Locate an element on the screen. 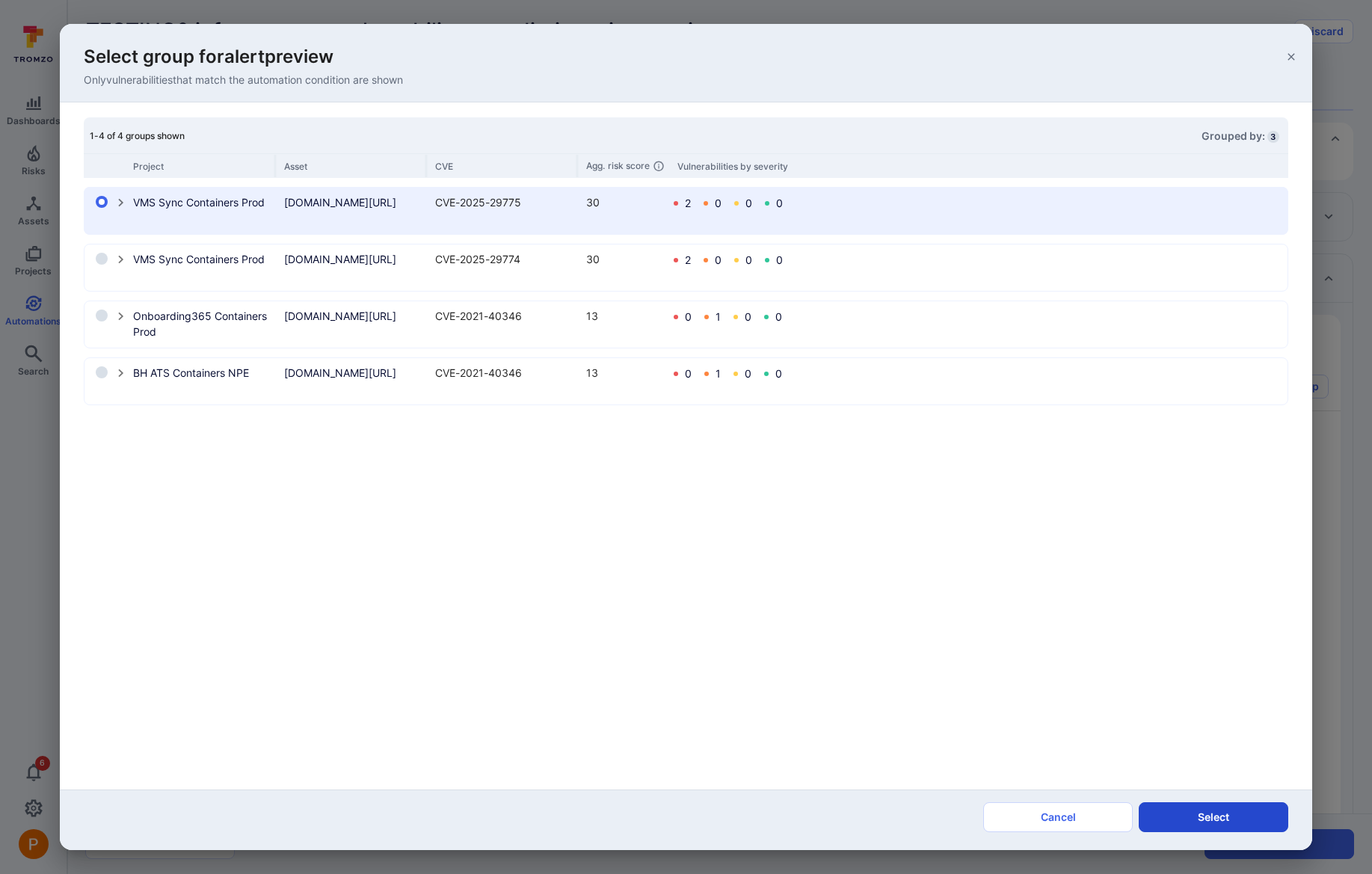 The width and height of the screenshot is (1372, 874). button: Cancel is located at coordinates (1058, 817).